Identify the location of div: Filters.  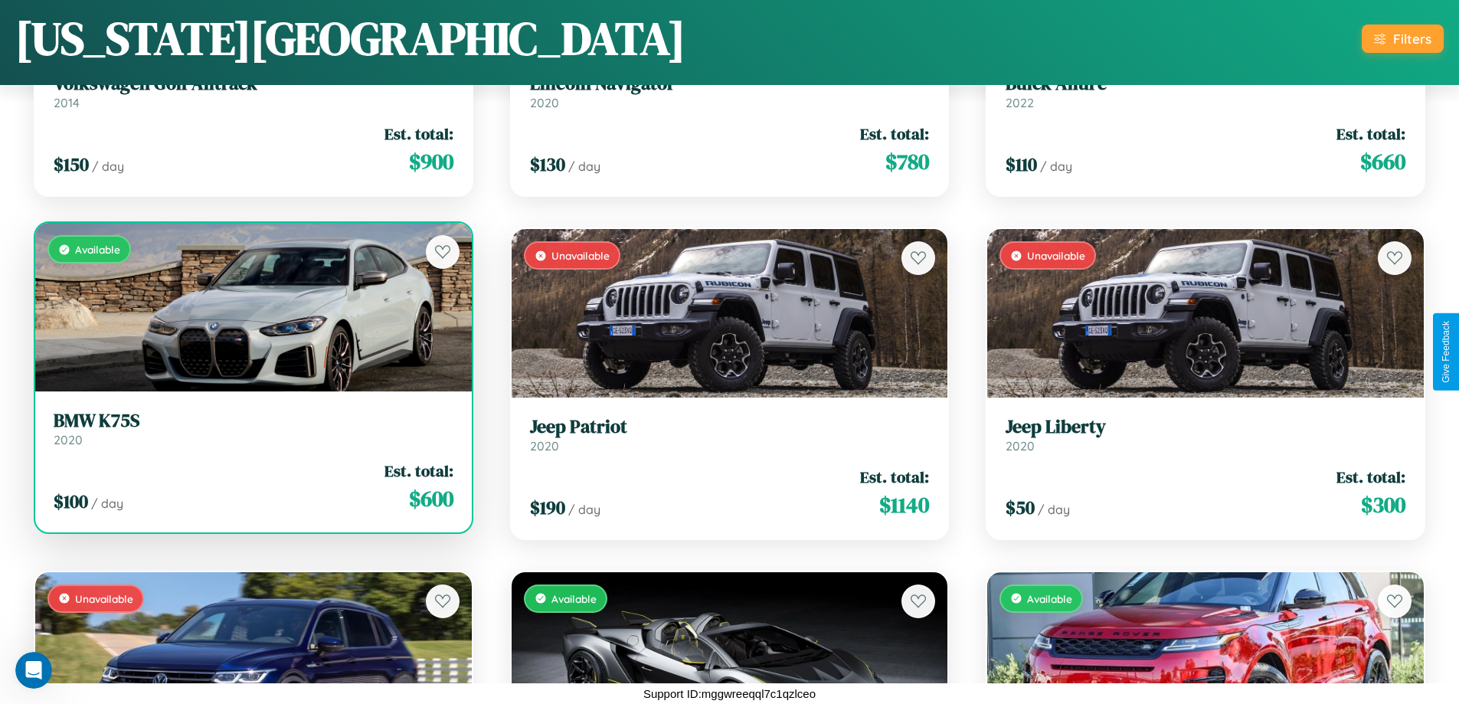
(1412, 38).